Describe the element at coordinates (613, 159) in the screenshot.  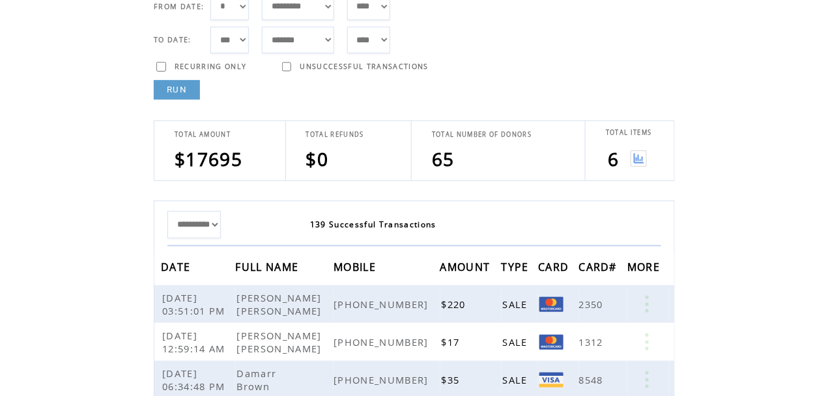
I see `span: 6` at that location.